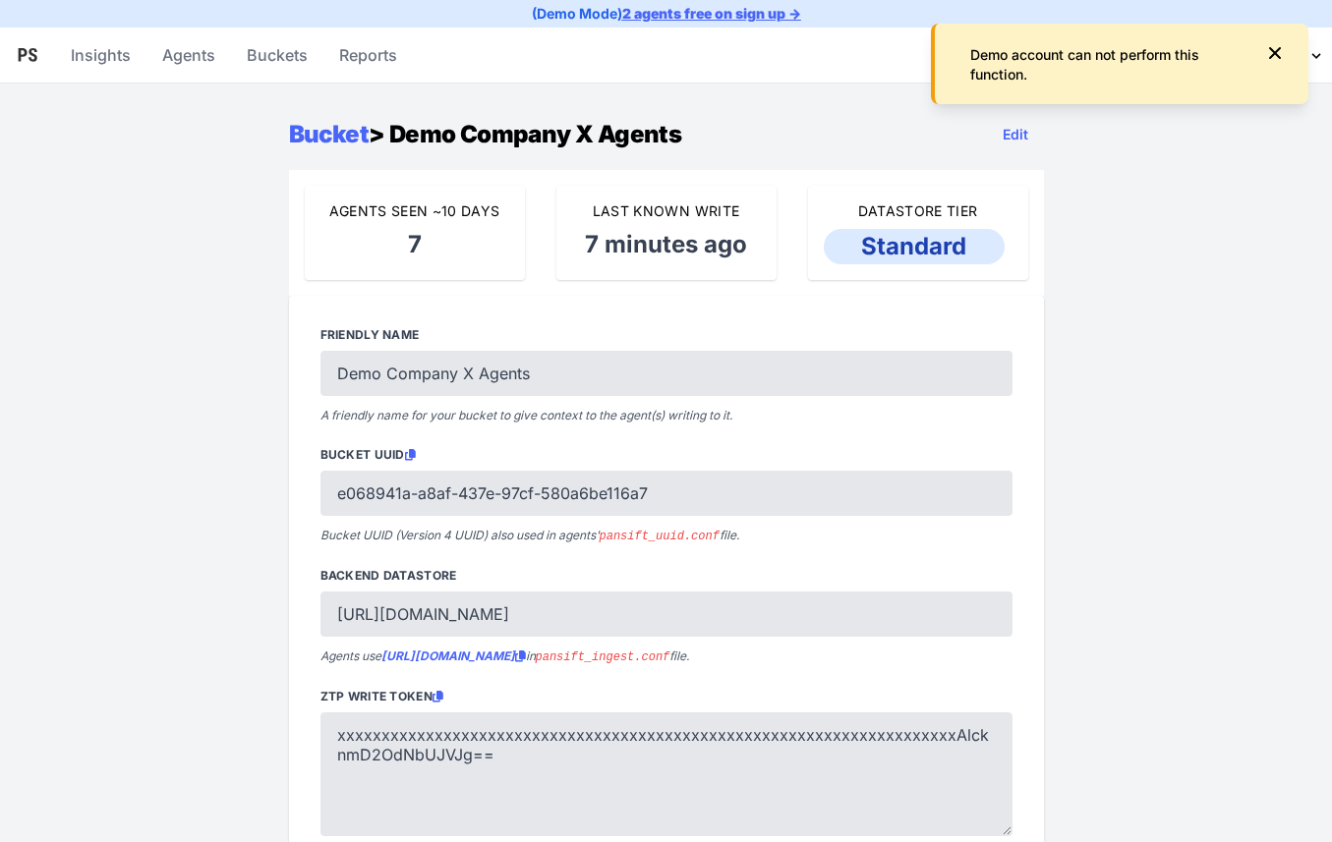  What do you see at coordinates (666, 493) in the screenshot?
I see `input: 4a0e4b64-9d1f-4f51-8af0-7c56cff8ca28` at bounding box center [666, 493].